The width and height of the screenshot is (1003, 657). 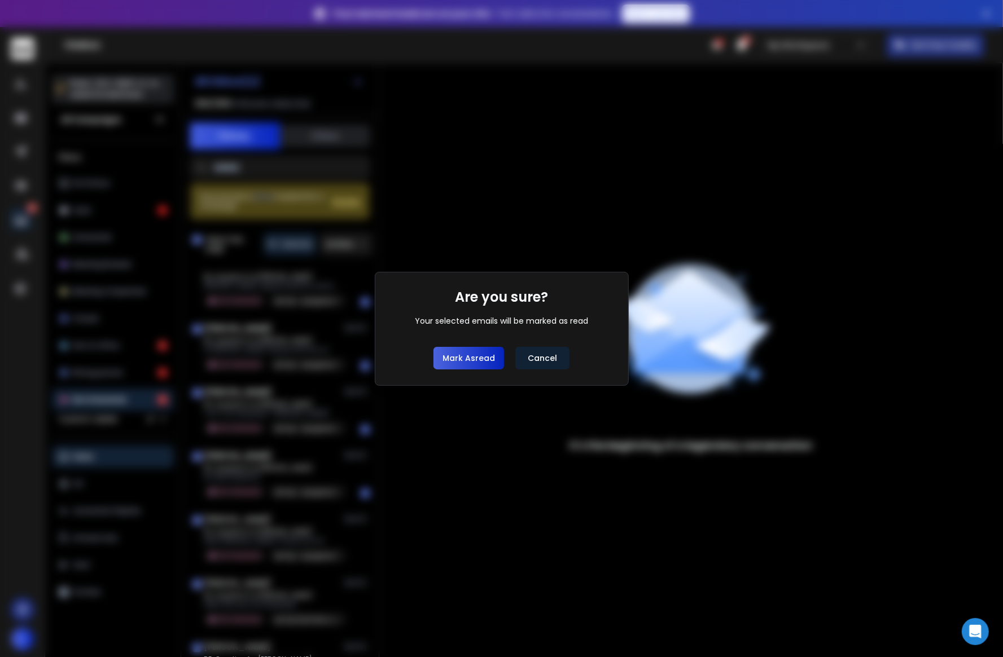 I want to click on button: Mark asread, so click(x=468, y=358).